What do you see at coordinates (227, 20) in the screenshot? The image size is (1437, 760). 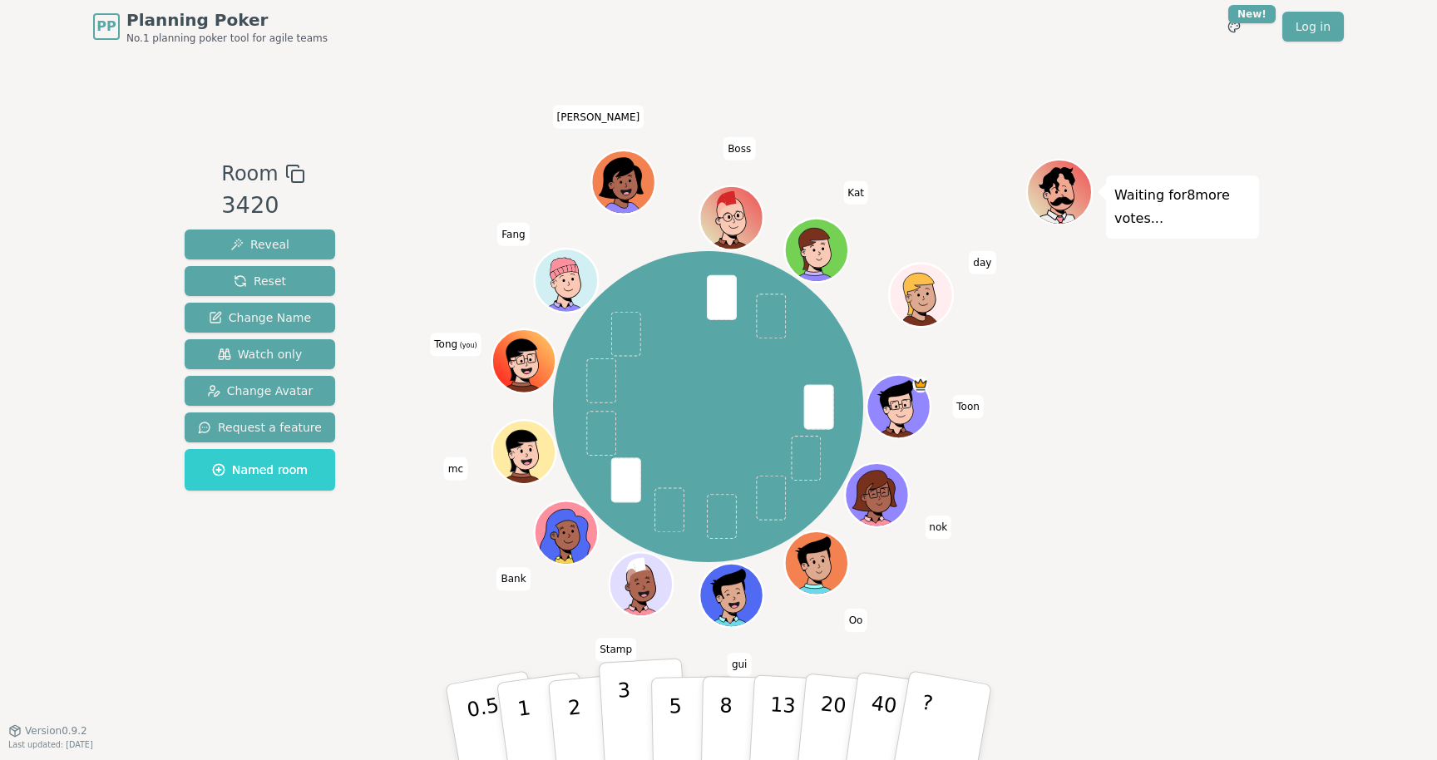 I see `span: Planning Poker` at bounding box center [227, 20].